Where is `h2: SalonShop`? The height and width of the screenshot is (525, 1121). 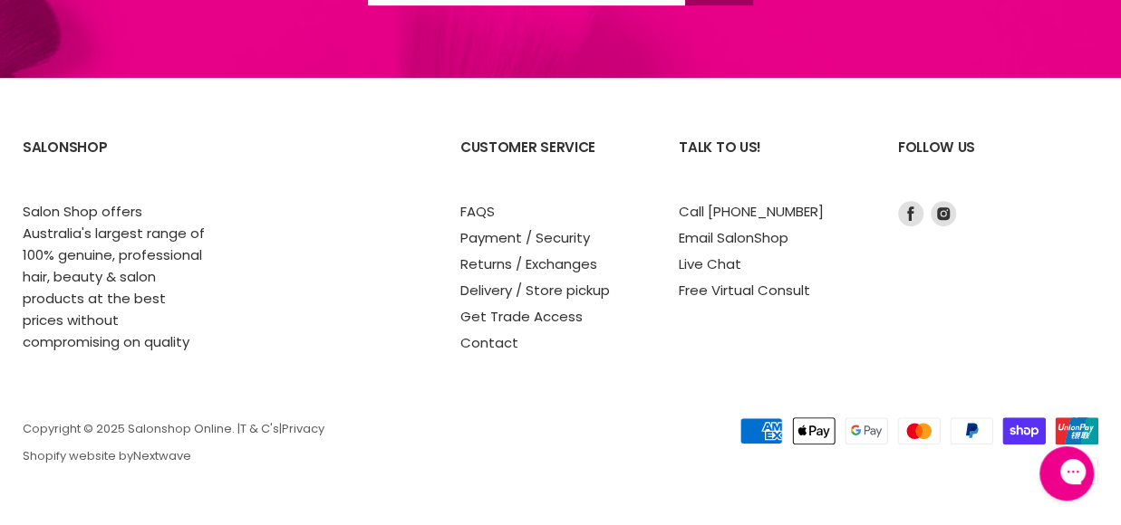 h2: SalonShop is located at coordinates (113, 162).